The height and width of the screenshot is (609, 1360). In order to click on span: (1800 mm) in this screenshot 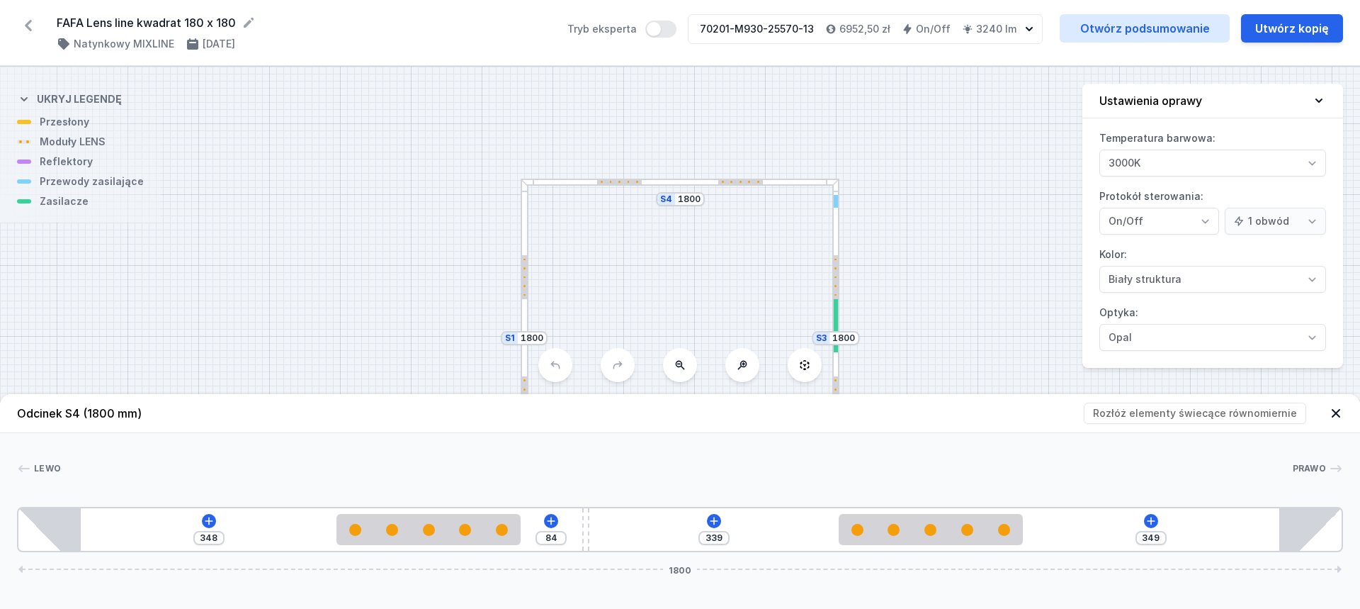, I will do `click(112, 413)`.